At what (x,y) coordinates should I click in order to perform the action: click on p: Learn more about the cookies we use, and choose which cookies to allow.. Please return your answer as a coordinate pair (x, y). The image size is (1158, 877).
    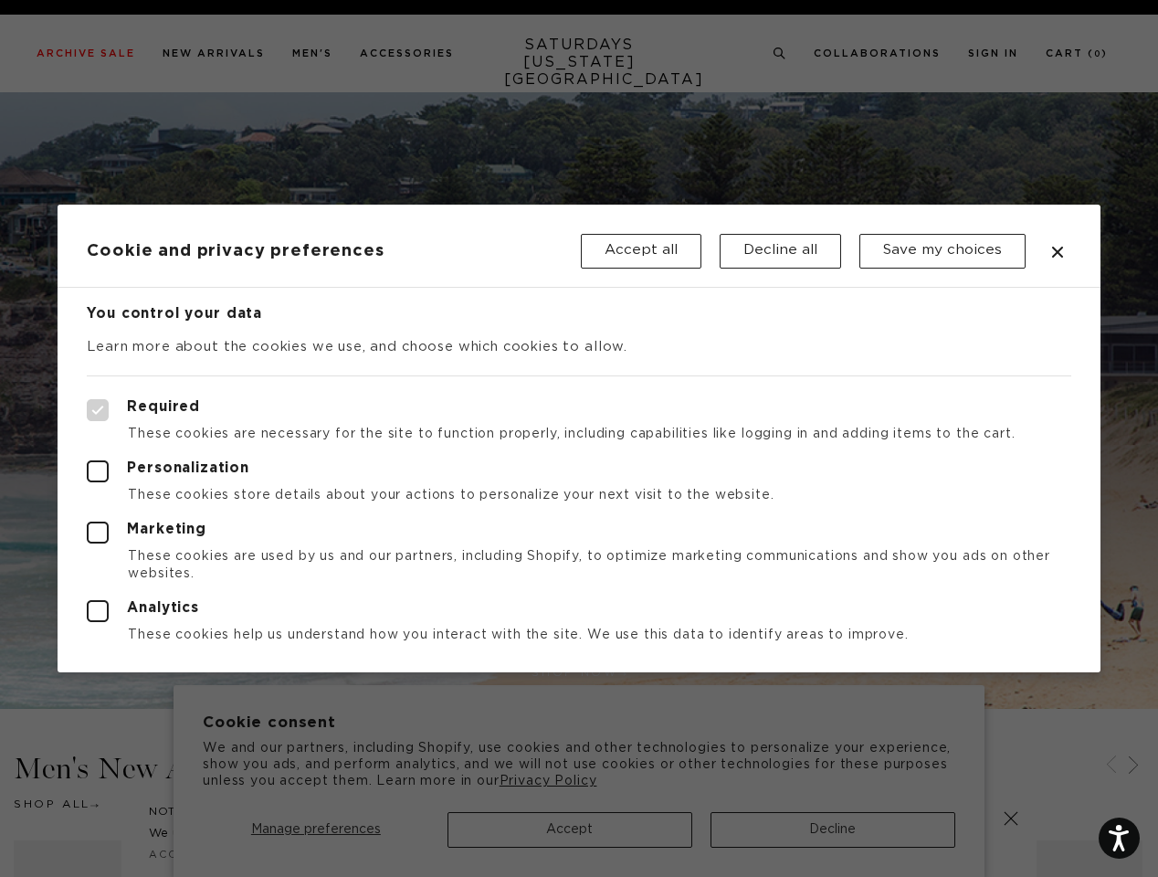
    Looking at the image, I should click on (578, 347).